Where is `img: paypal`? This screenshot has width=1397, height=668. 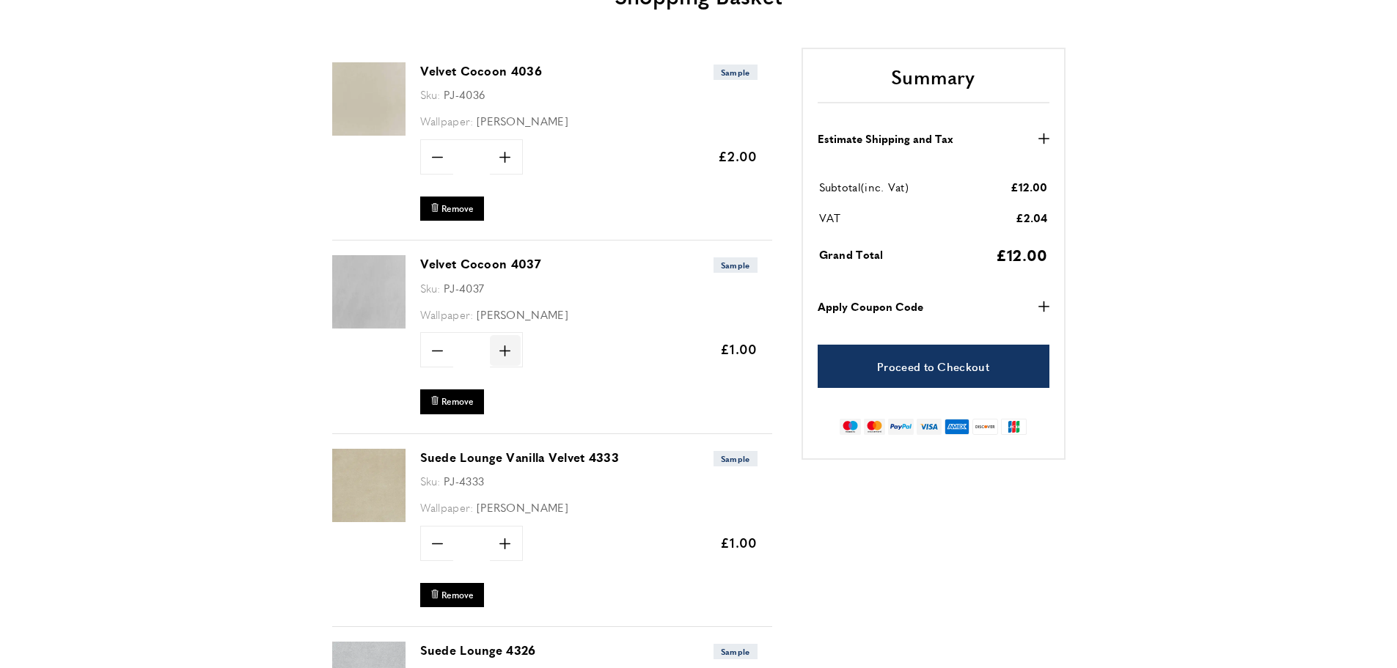
img: paypal is located at coordinates (901, 427).